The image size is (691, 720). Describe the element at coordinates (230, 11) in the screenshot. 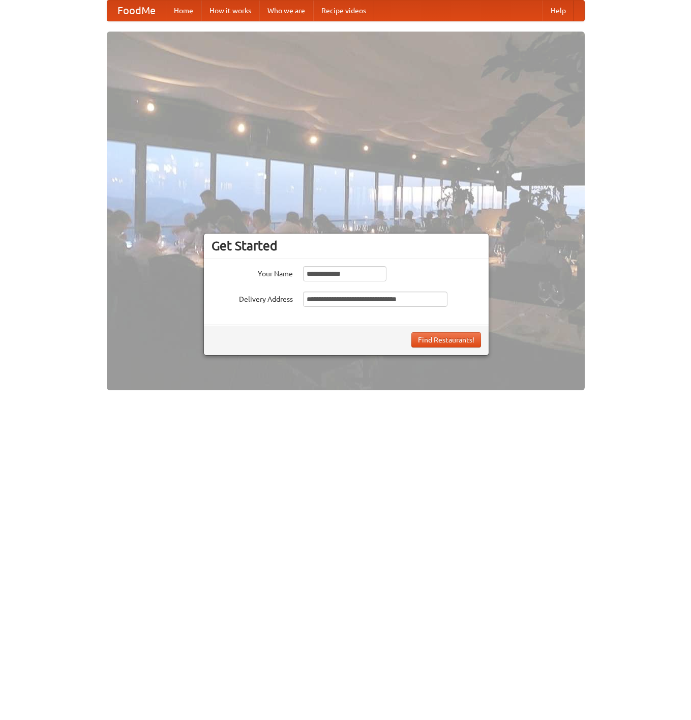

I see `a: How it works` at that location.